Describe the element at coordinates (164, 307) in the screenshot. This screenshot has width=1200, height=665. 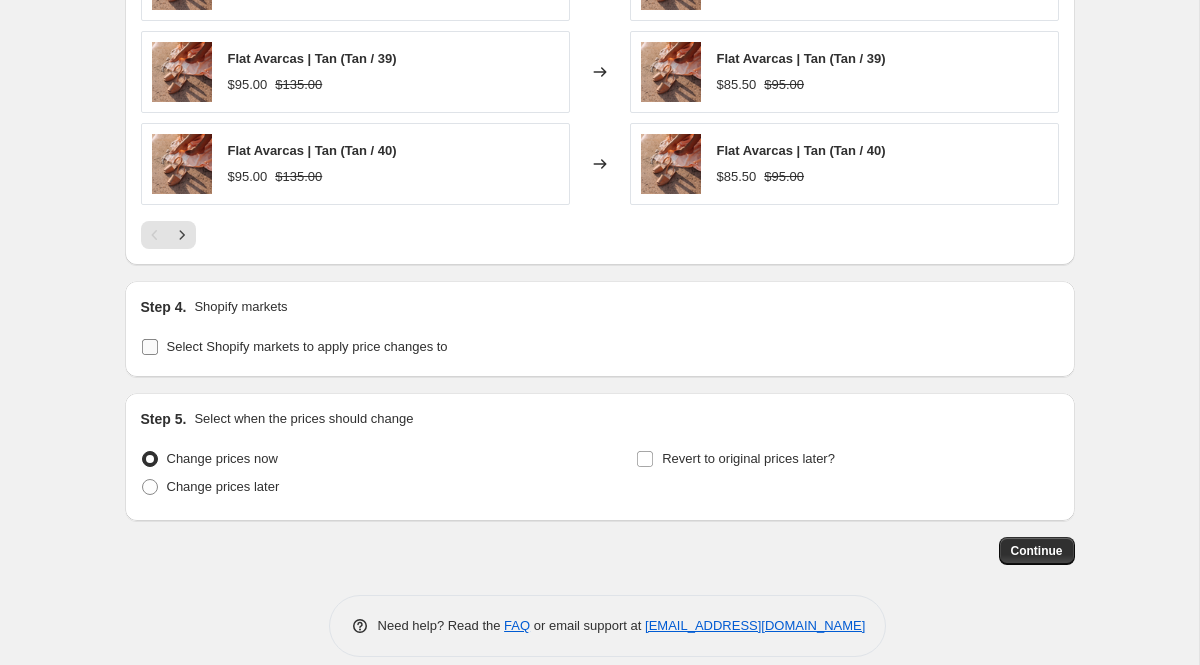
I see `h2: Step 4.` at that location.